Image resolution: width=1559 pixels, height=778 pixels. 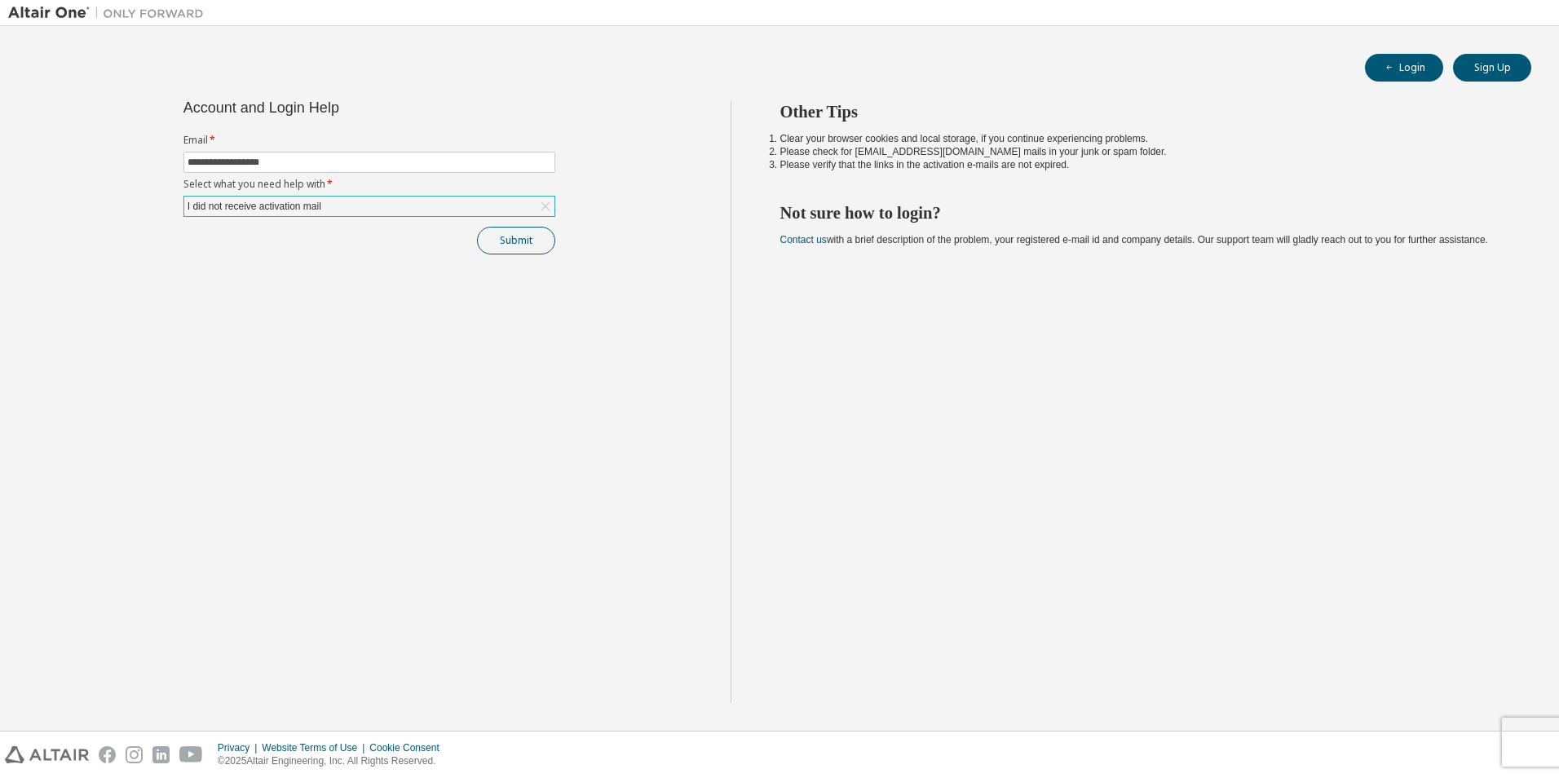 I want to click on button: Login, so click(x=1404, y=68).